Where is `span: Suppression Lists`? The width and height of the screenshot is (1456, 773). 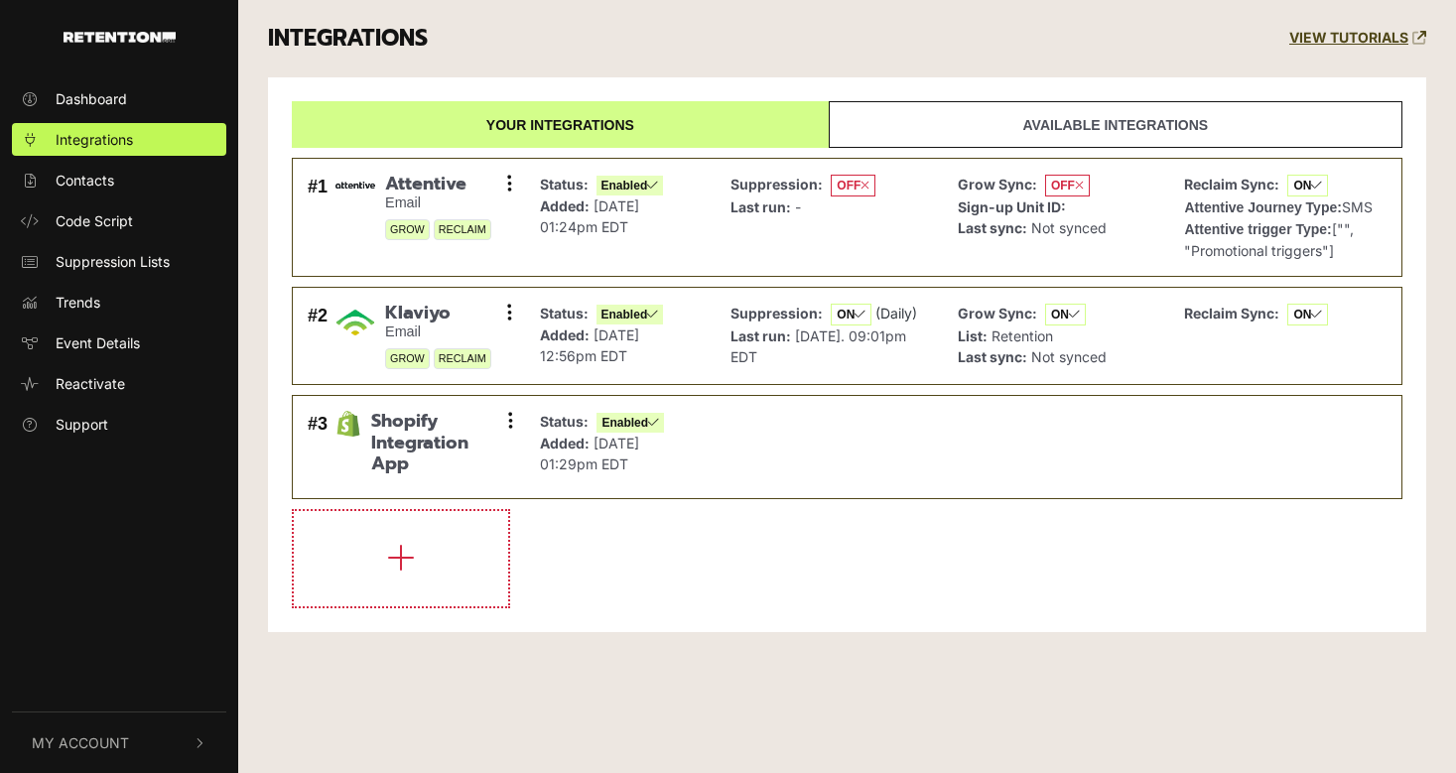
span: Suppression Lists is located at coordinates (112, 261).